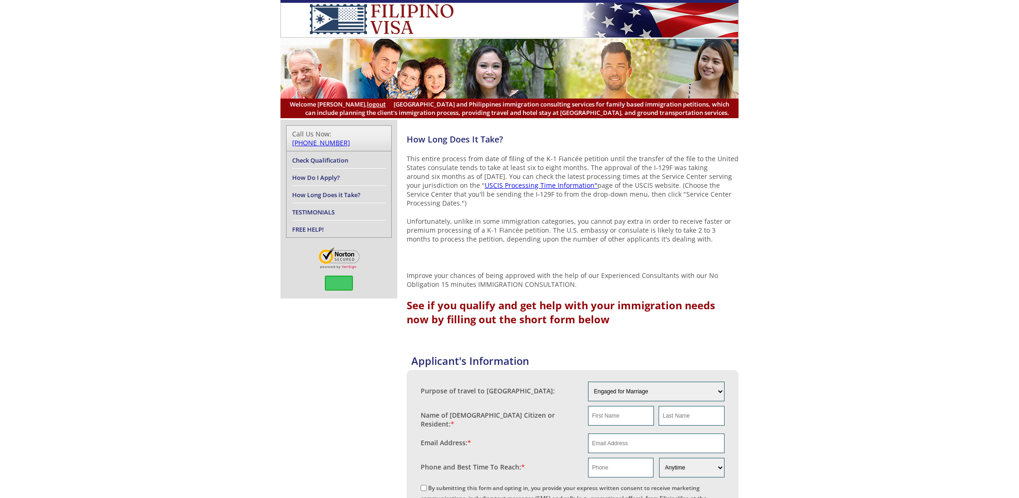  What do you see at coordinates (573, 139) in the screenshot?
I see `h4: How Long Does It Take?` at bounding box center [573, 139].